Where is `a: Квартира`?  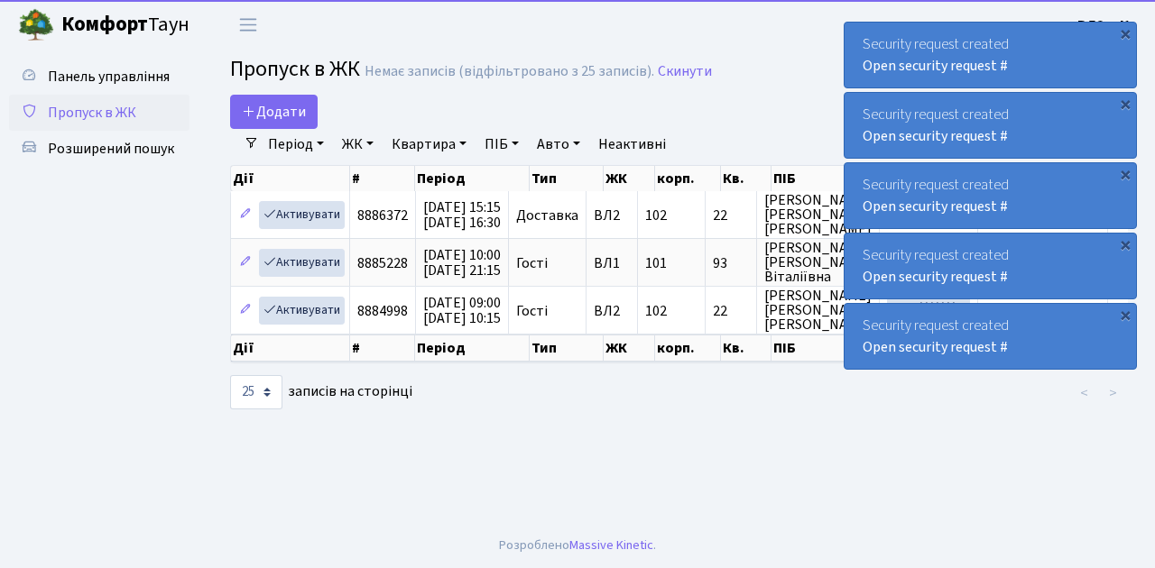
a: Квартира is located at coordinates (428, 144).